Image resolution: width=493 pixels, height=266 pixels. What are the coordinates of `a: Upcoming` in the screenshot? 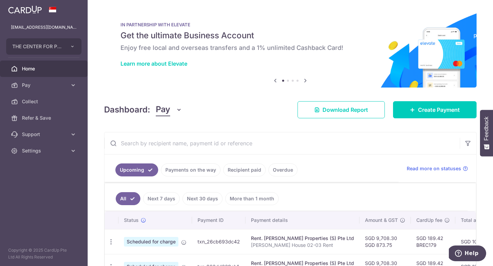 It's located at (137, 170).